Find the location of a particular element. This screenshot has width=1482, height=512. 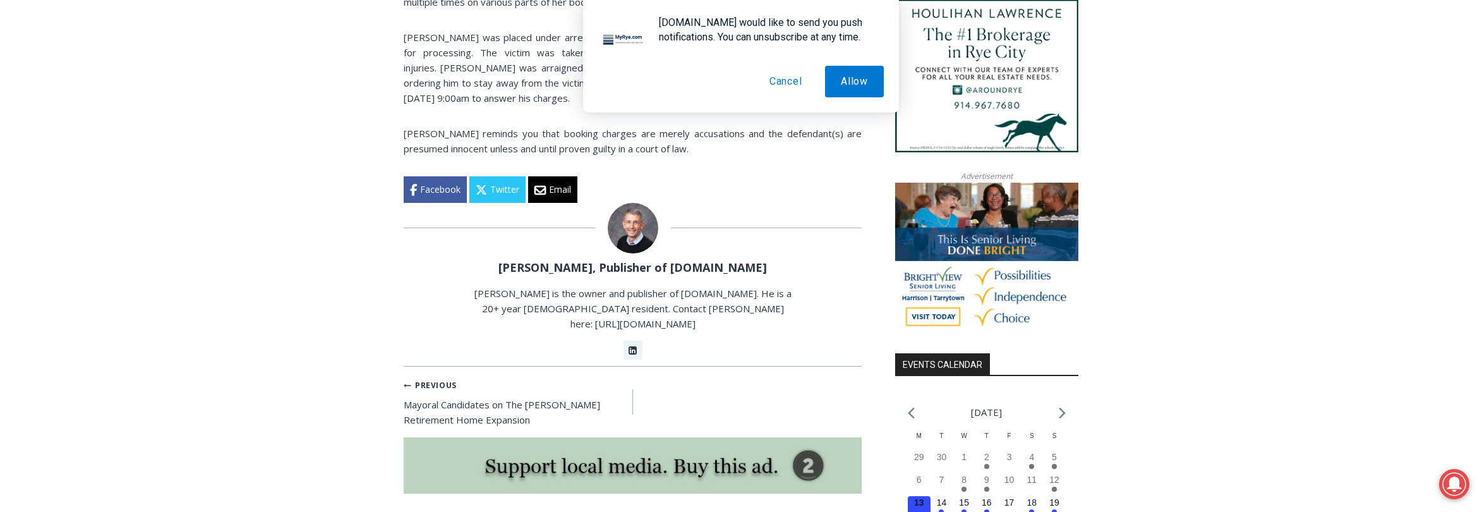

button: 1 is located at coordinates (964, 462).